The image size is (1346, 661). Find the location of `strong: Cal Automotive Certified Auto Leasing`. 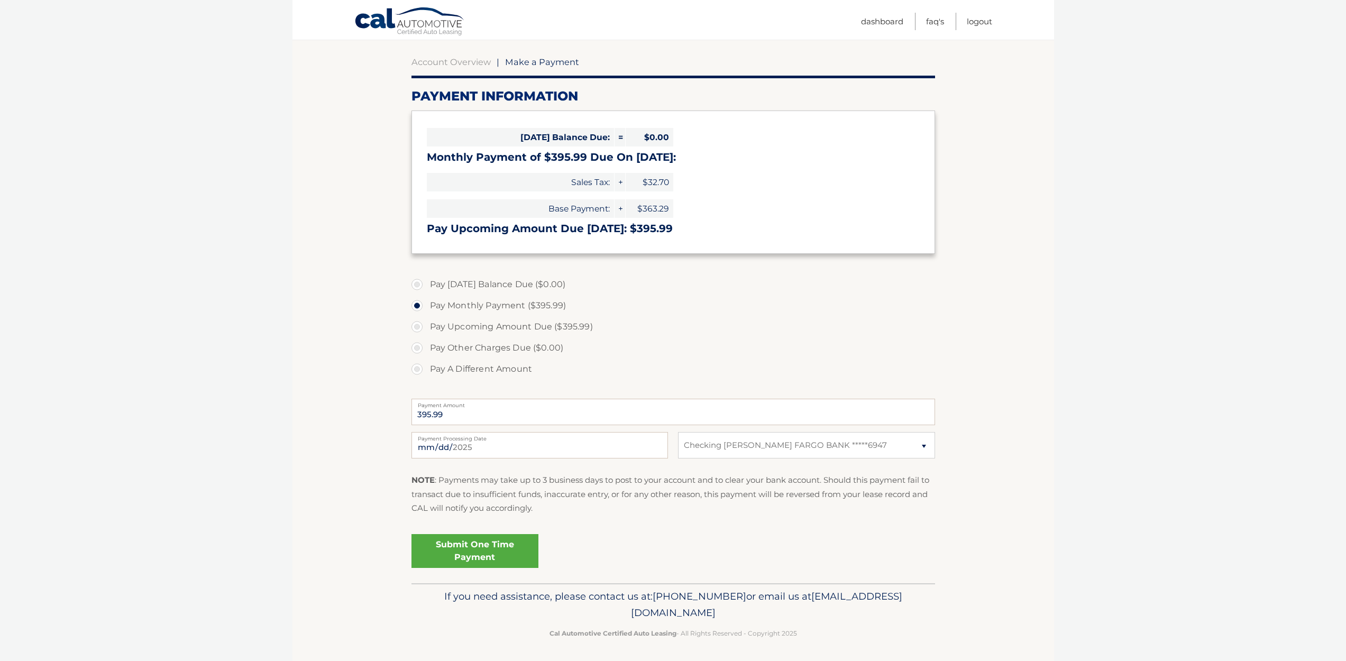

strong: Cal Automotive Certified Auto Leasing is located at coordinates (613, 633).